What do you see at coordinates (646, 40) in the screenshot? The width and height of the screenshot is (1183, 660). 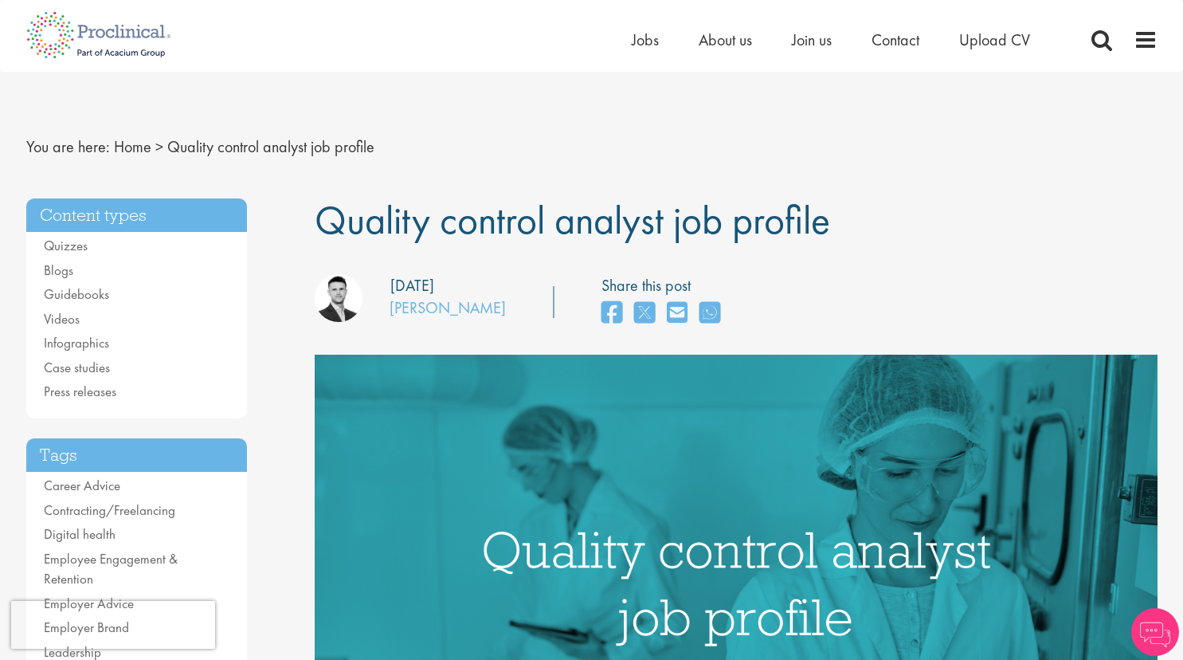 I see `span: Jobs` at bounding box center [646, 40].